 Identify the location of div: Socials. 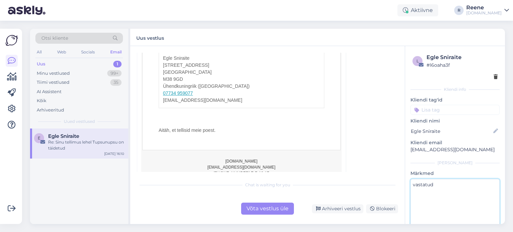
(88, 52).